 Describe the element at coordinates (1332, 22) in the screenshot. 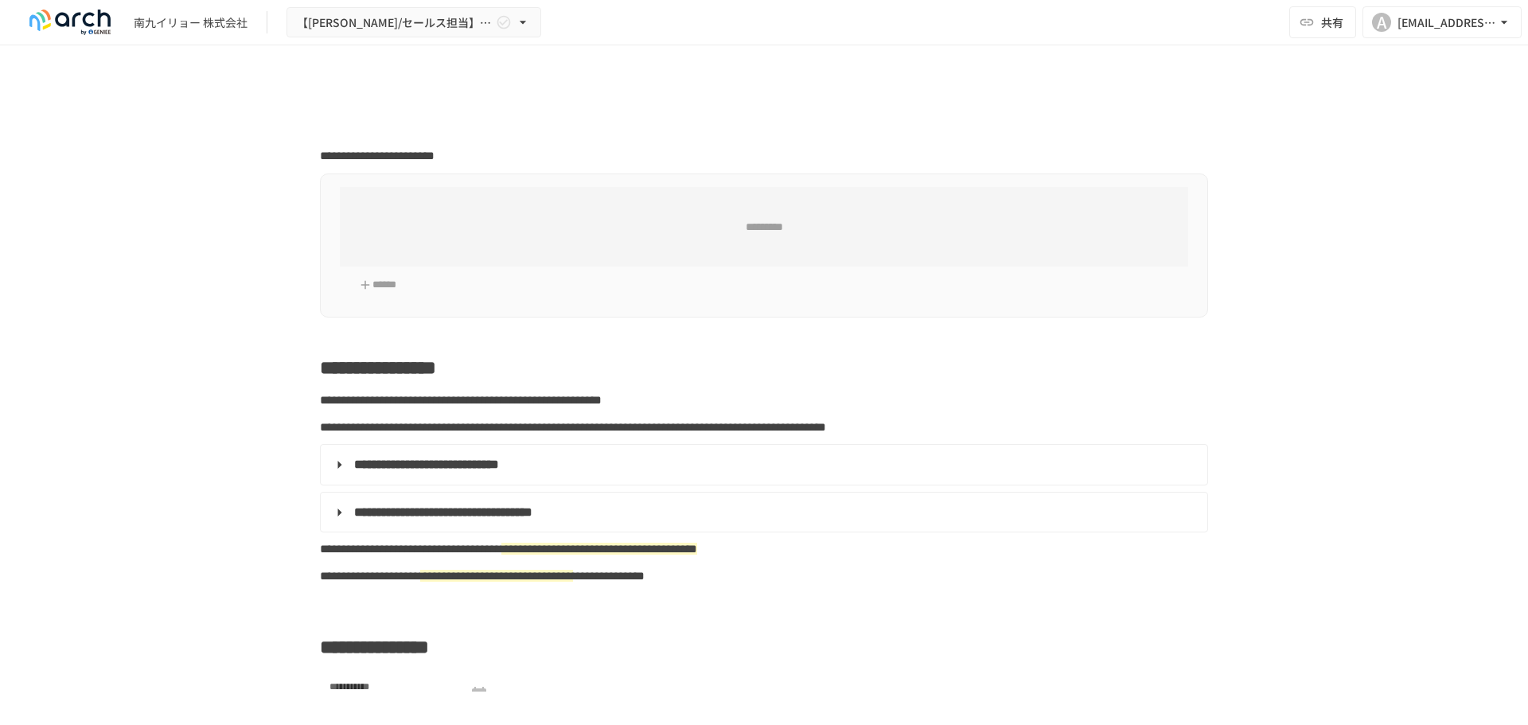

I see `span: 共有` at that location.